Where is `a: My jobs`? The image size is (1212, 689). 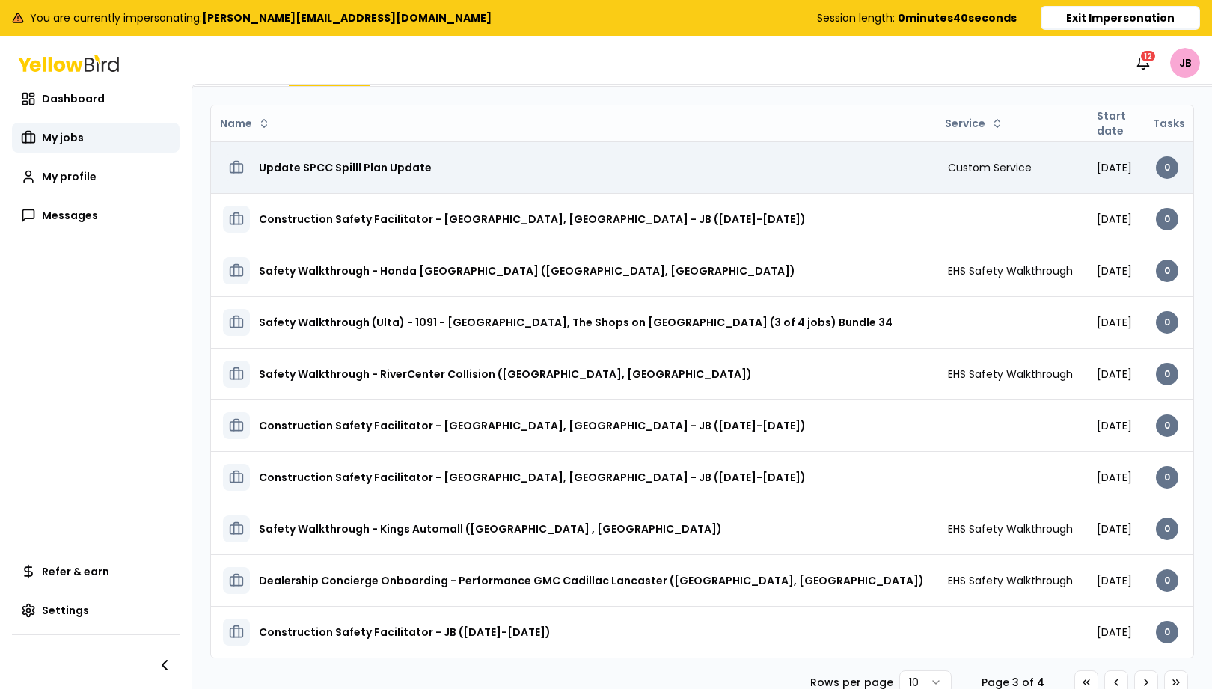 a: My jobs is located at coordinates (96, 138).